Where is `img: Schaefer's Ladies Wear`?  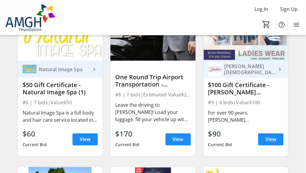
img: Schaefer's Ladies Wear is located at coordinates (215, 69).